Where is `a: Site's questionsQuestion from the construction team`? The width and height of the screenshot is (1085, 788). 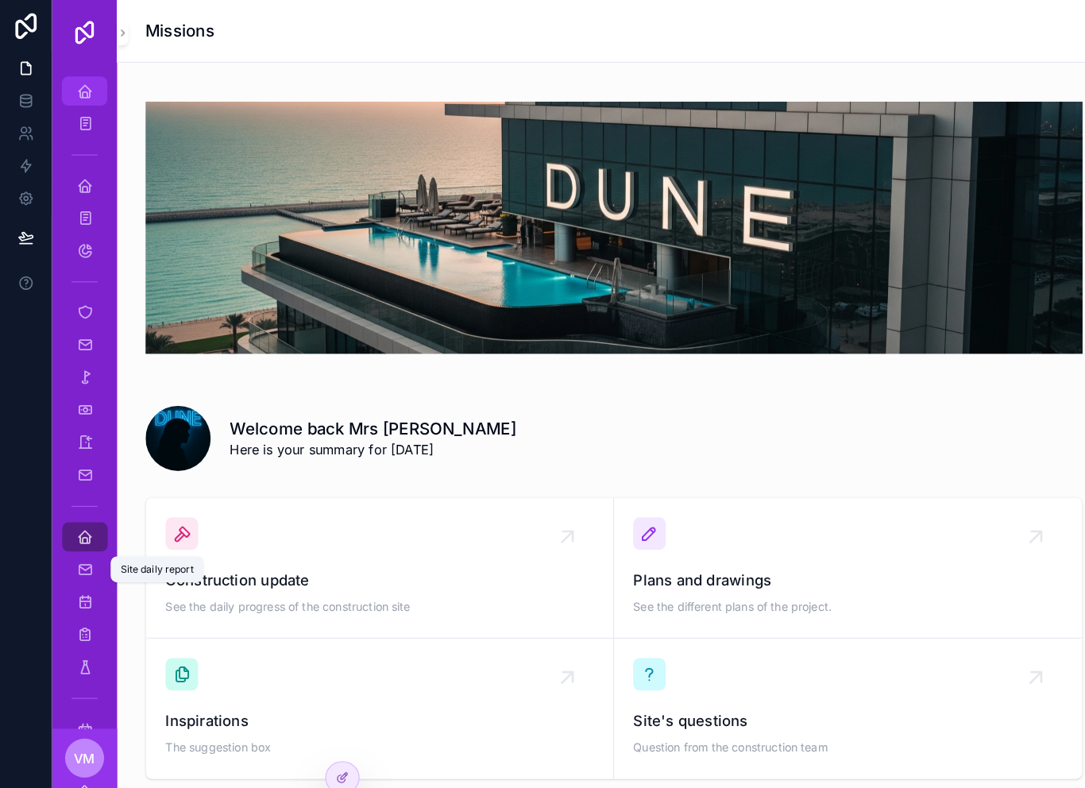 a: Site's questionsQuestion from the construction team is located at coordinates (828, 692).